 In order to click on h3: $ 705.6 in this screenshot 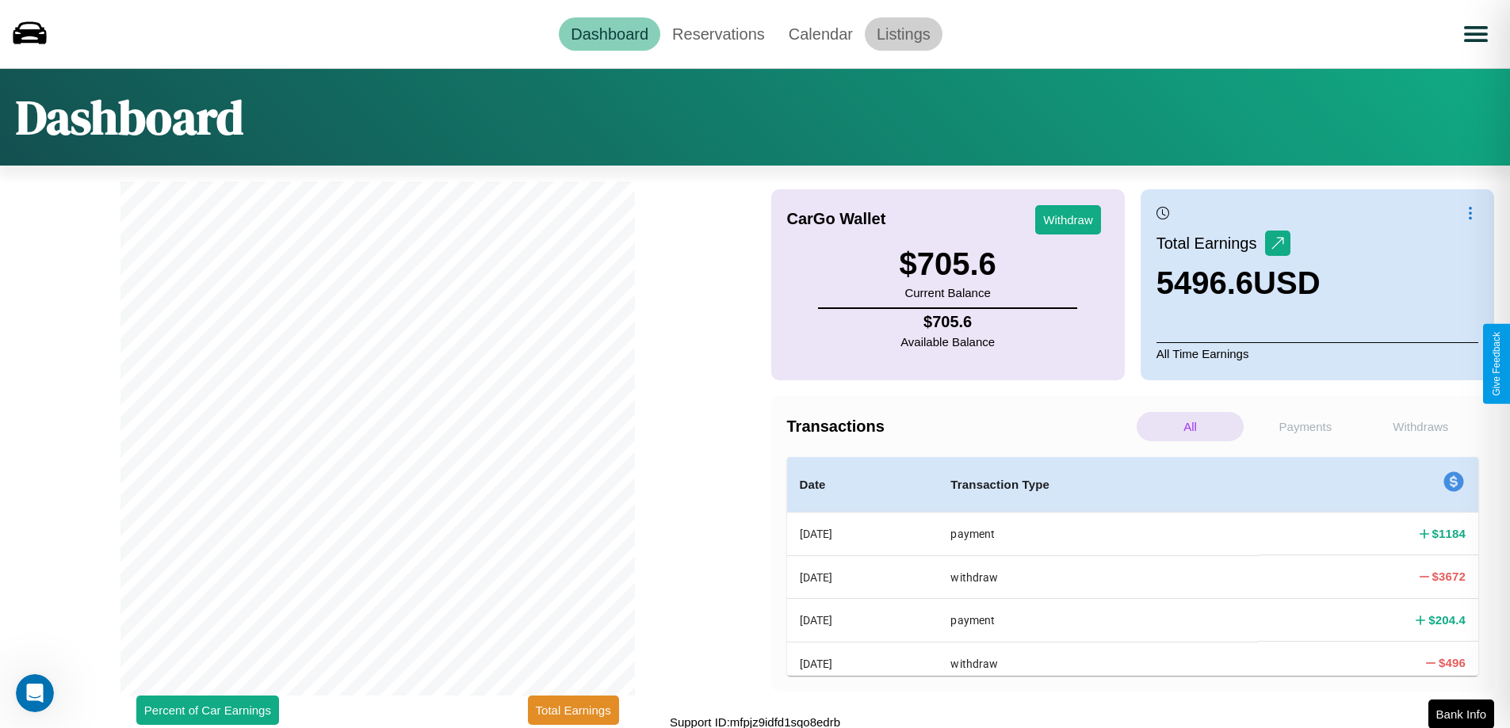, I will do `click(947, 264)`.